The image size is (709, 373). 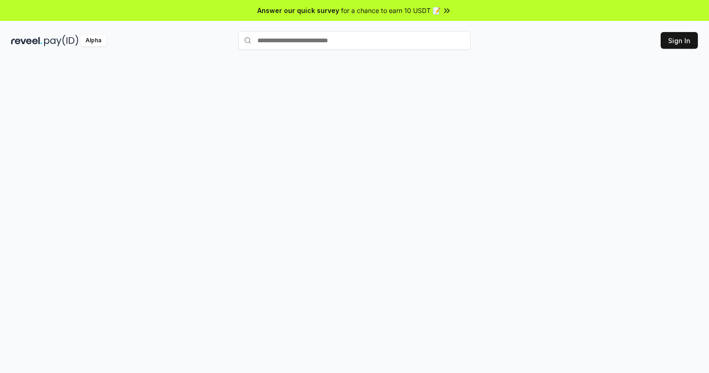 What do you see at coordinates (61, 40) in the screenshot?
I see `img: pay_id` at bounding box center [61, 40].